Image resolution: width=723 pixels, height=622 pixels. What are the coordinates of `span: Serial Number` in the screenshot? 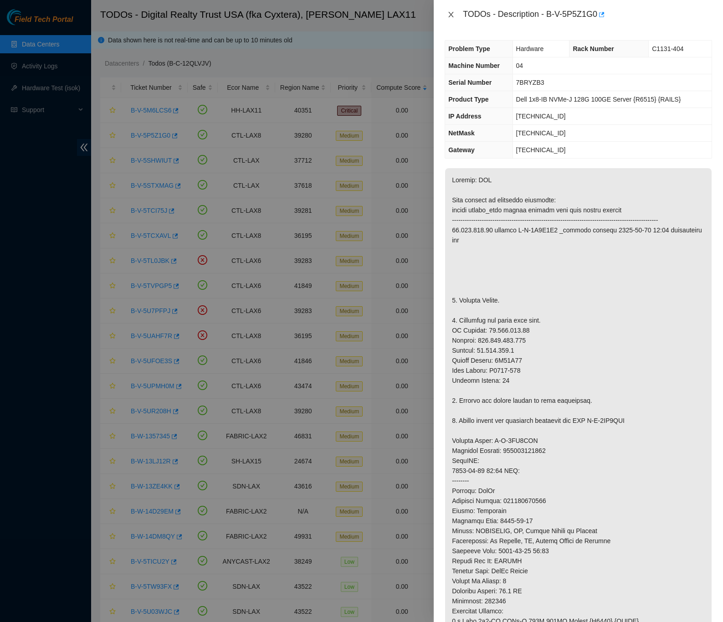 It's located at (470, 82).